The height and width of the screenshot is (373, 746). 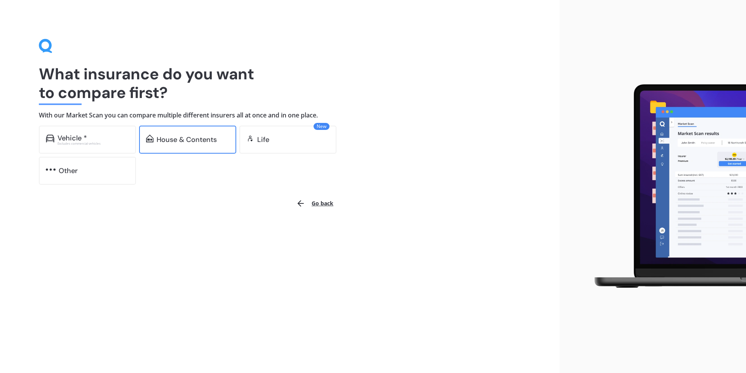 I want to click on img: car.f15378c7a67c060ca3f3.svg, so click(x=50, y=138).